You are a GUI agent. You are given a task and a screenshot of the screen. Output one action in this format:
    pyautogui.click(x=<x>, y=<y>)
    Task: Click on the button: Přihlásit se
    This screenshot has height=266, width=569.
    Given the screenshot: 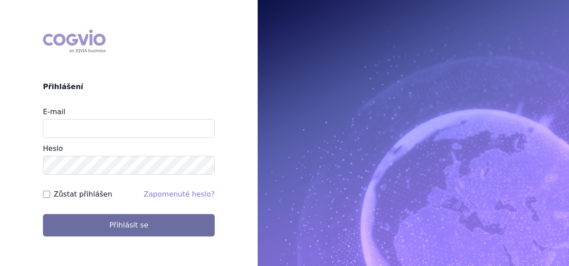 What is the action you would take?
    pyautogui.click(x=129, y=225)
    